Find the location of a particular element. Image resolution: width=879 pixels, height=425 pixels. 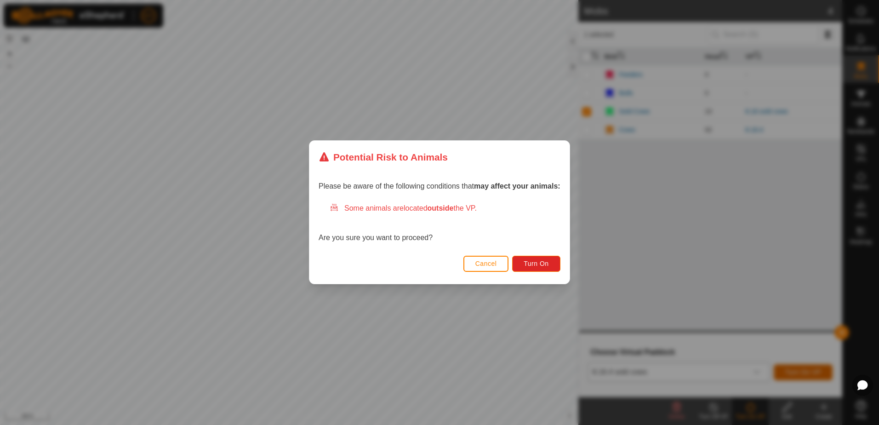

button: Turn On is located at coordinates (537, 264).